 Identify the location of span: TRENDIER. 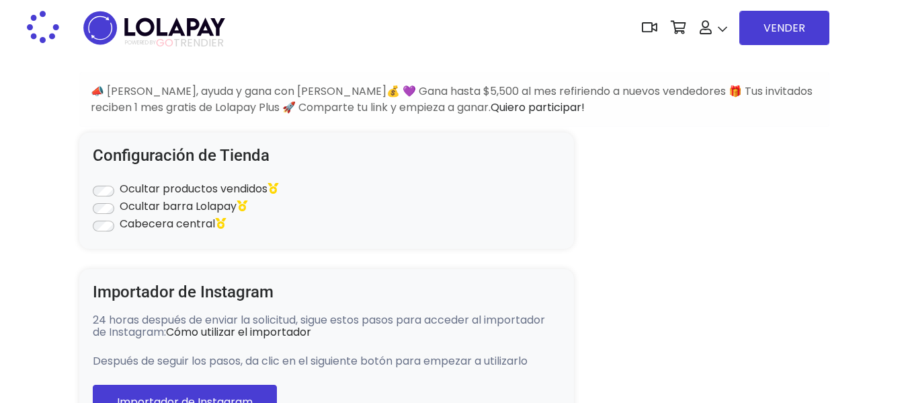
(174, 43).